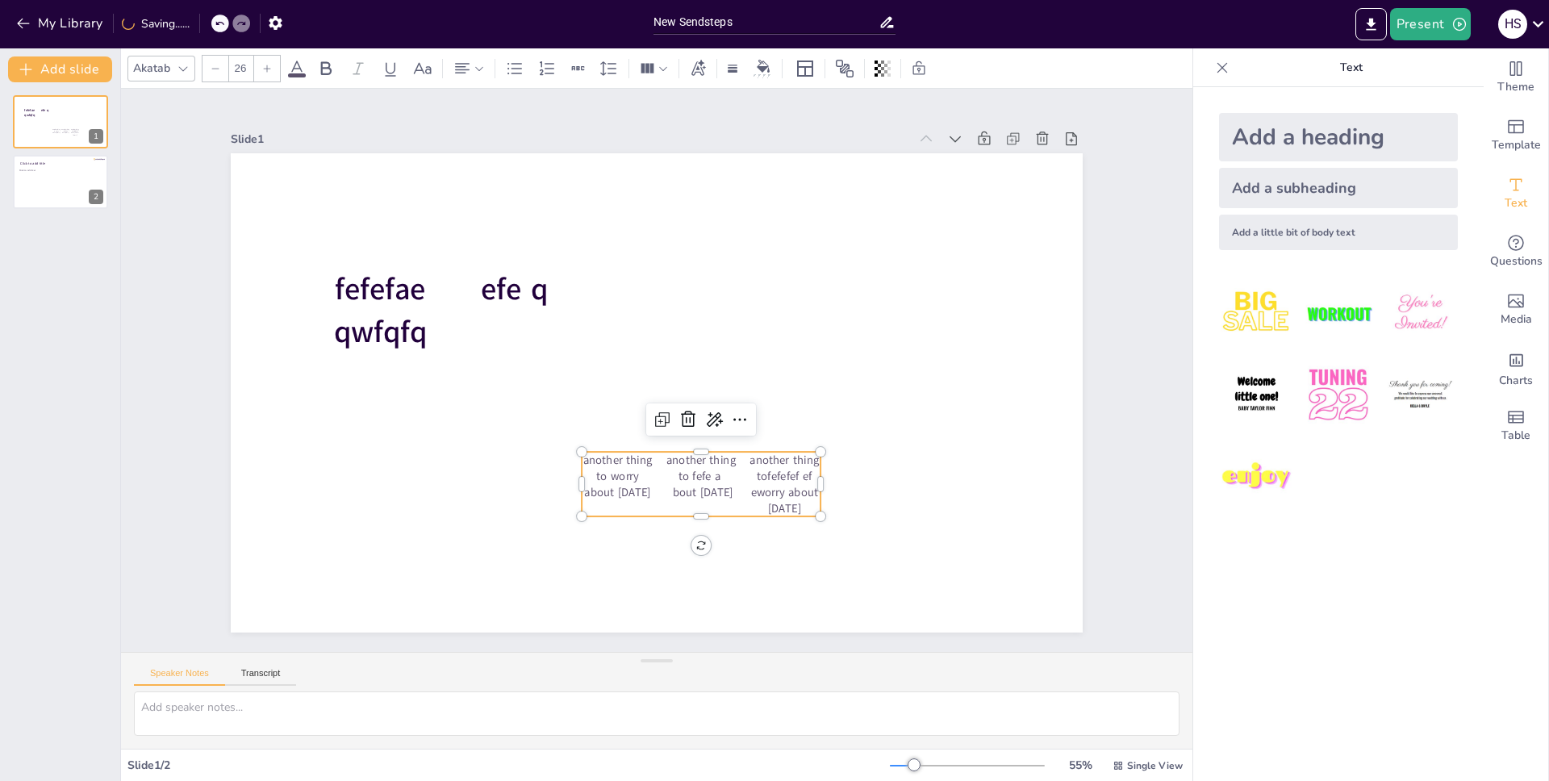 The width and height of the screenshot is (1549, 781). What do you see at coordinates (763, 68) in the screenshot?
I see `div: Background color` at bounding box center [763, 68].